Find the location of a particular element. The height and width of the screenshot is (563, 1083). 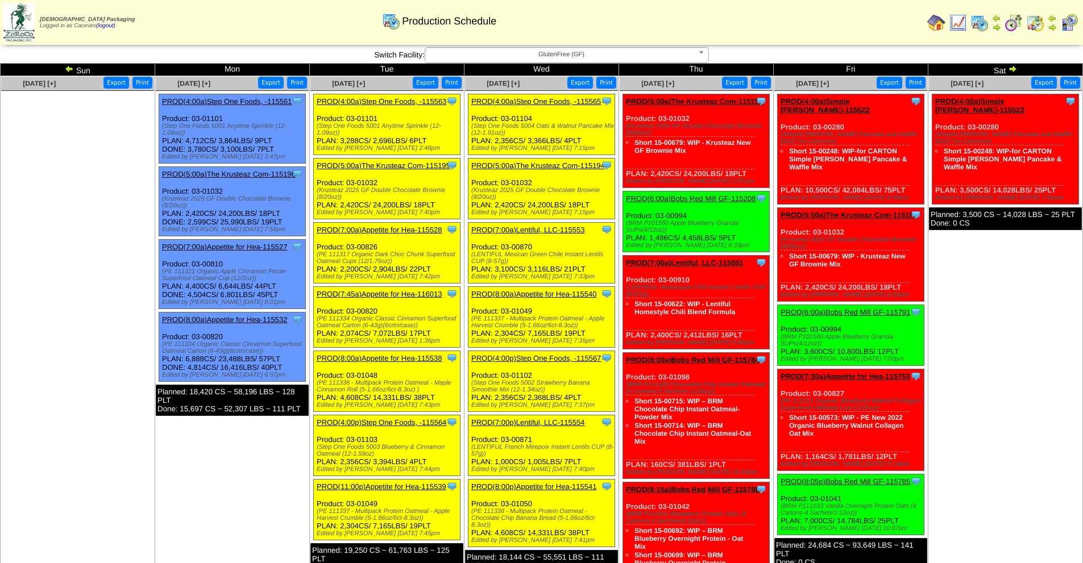

td: Sun is located at coordinates (78, 70).